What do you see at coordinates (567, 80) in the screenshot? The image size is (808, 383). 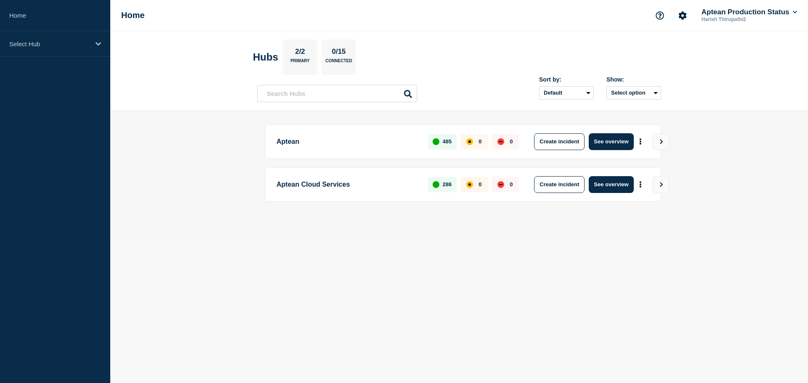 I see `div: Sort by:` at bounding box center [567, 80].